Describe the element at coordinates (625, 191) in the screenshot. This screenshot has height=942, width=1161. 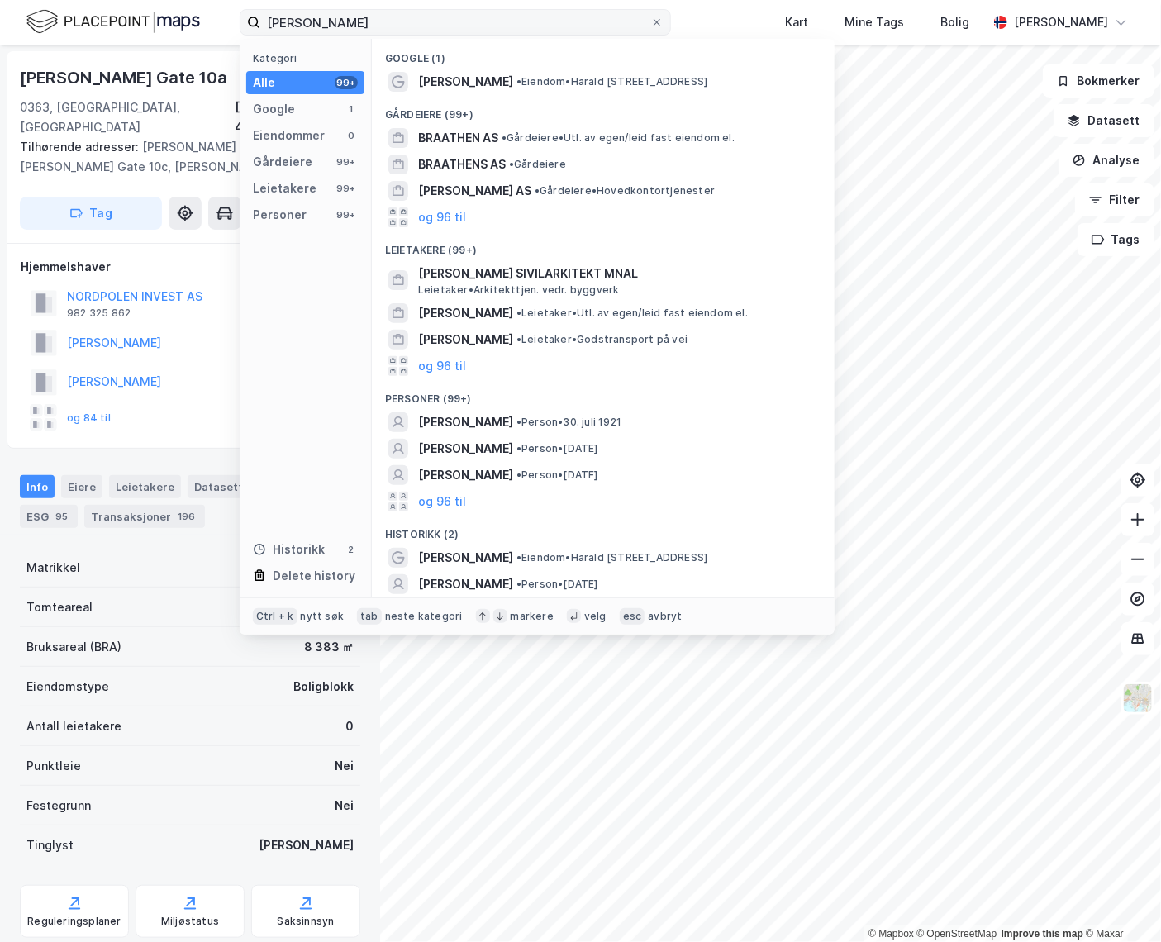
I see `span: Gårdeiere • Hovedkontortjenester` at that location.